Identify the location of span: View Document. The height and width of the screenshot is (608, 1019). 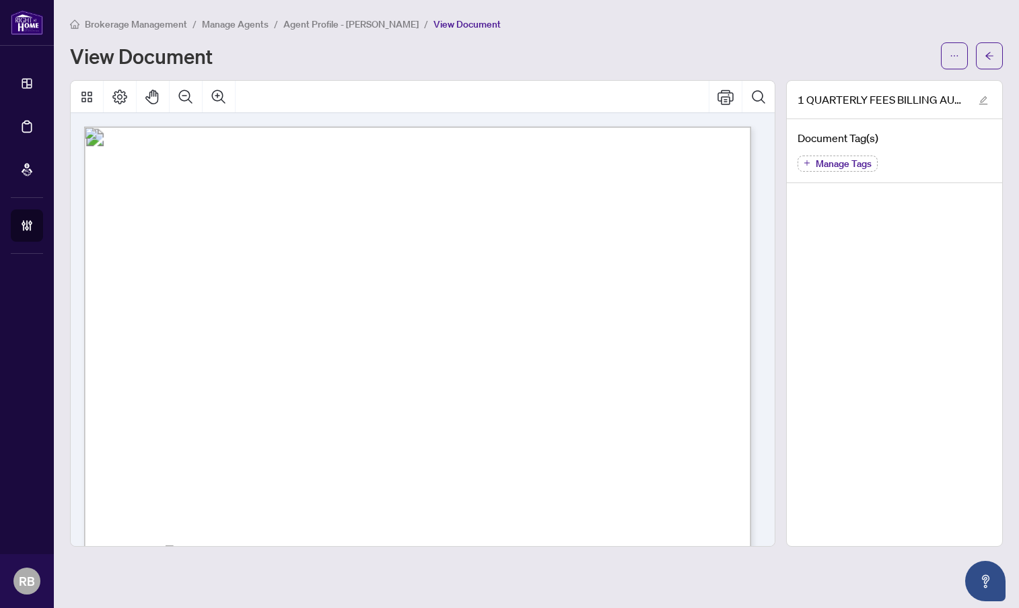
(467, 24).